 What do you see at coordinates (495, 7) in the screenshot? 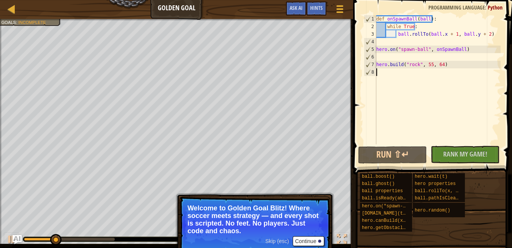
I see `span: Python` at bounding box center [495, 7].